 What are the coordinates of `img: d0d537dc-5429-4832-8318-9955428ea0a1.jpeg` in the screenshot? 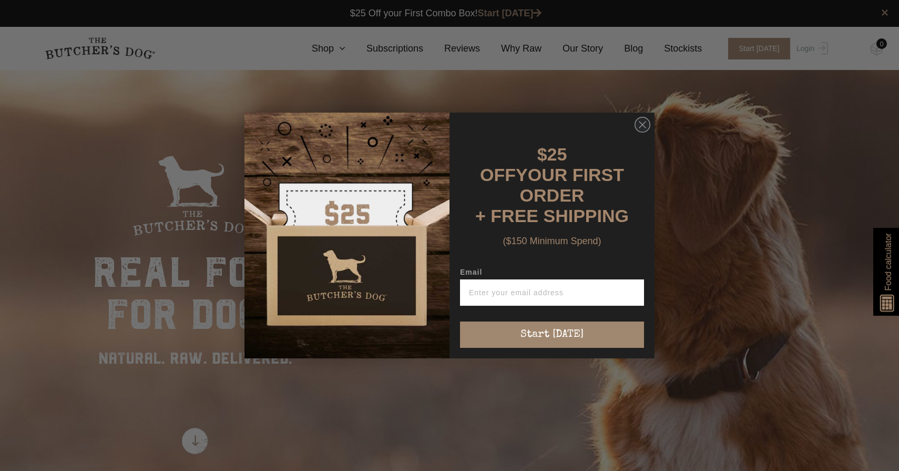 It's located at (347, 235).